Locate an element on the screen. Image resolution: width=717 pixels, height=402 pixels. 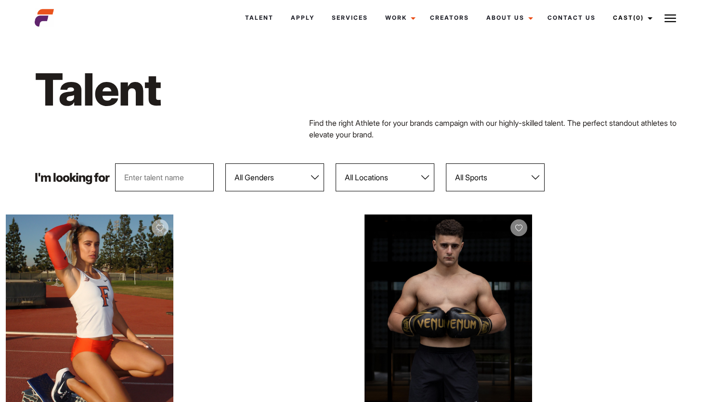
p: Find the right Athlete for your brands campaign with our highly-skilled talent. The perfect stand... is located at coordinates (495, 129).